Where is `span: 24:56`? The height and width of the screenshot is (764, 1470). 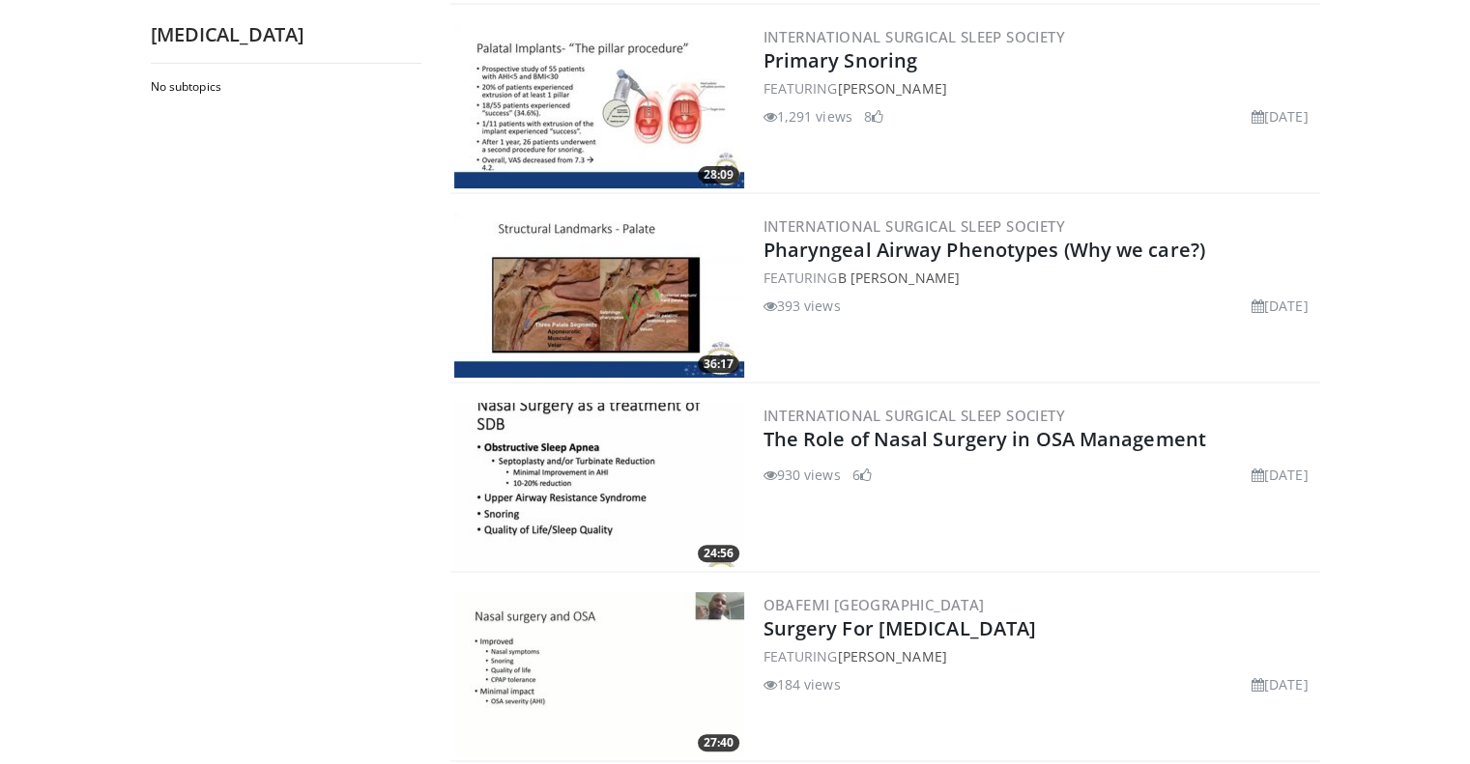
span: 24:56 is located at coordinates (718, 554).